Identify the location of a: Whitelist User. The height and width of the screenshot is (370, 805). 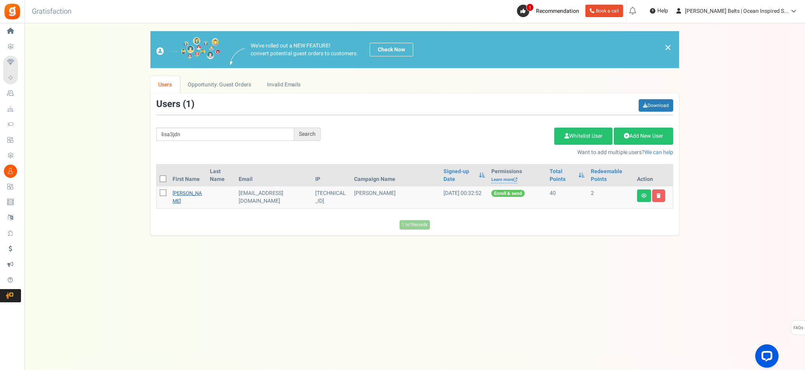
(583, 136).